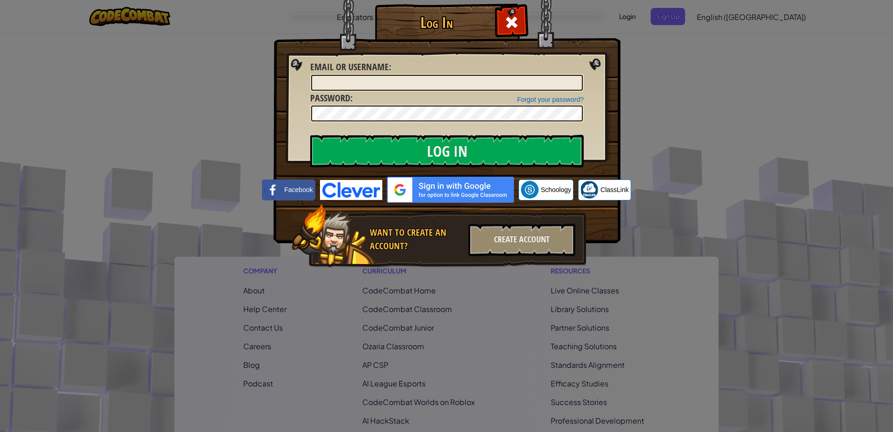 This screenshot has height=432, width=893. I want to click on img: schoology.png, so click(530, 190).